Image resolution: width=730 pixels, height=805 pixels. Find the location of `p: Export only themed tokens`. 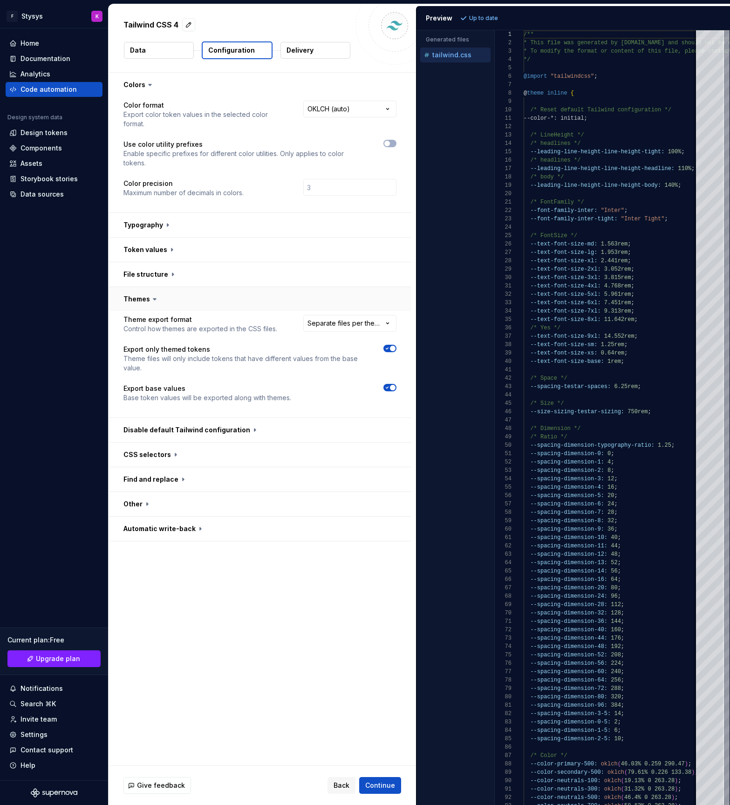

p: Export only themed tokens is located at coordinates (245, 349).